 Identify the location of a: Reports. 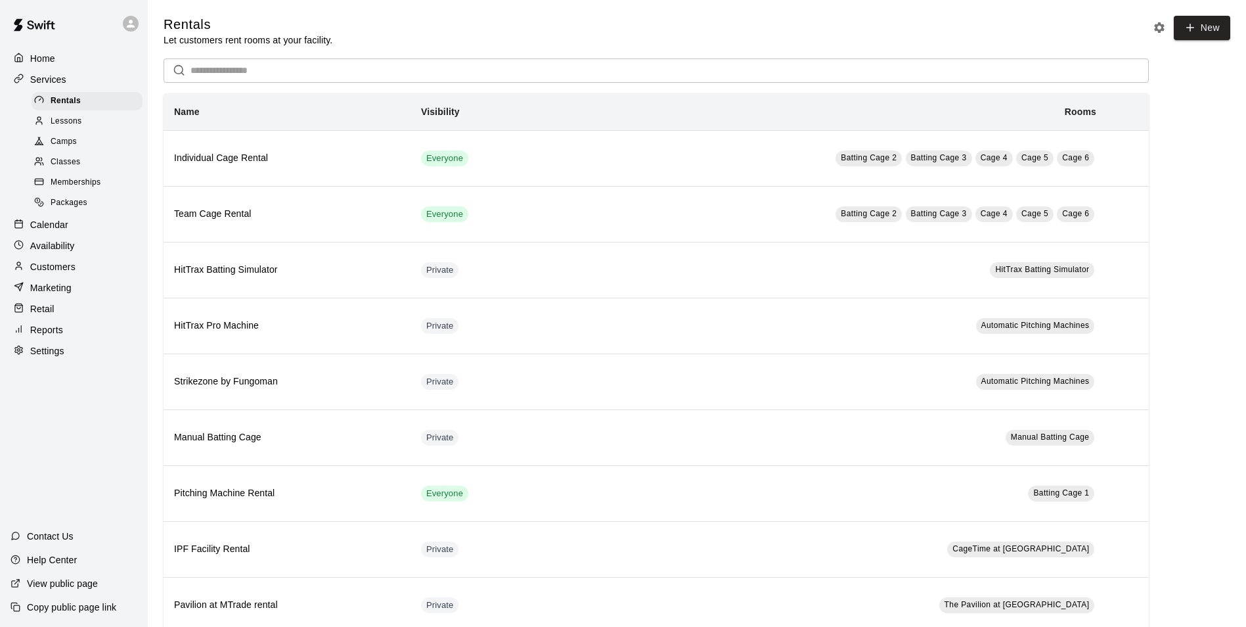
(74, 330).